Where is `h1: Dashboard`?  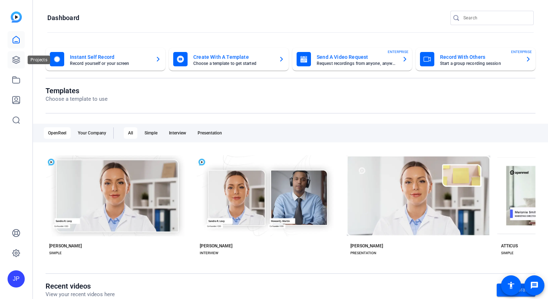
h1: Dashboard is located at coordinates (63, 18).